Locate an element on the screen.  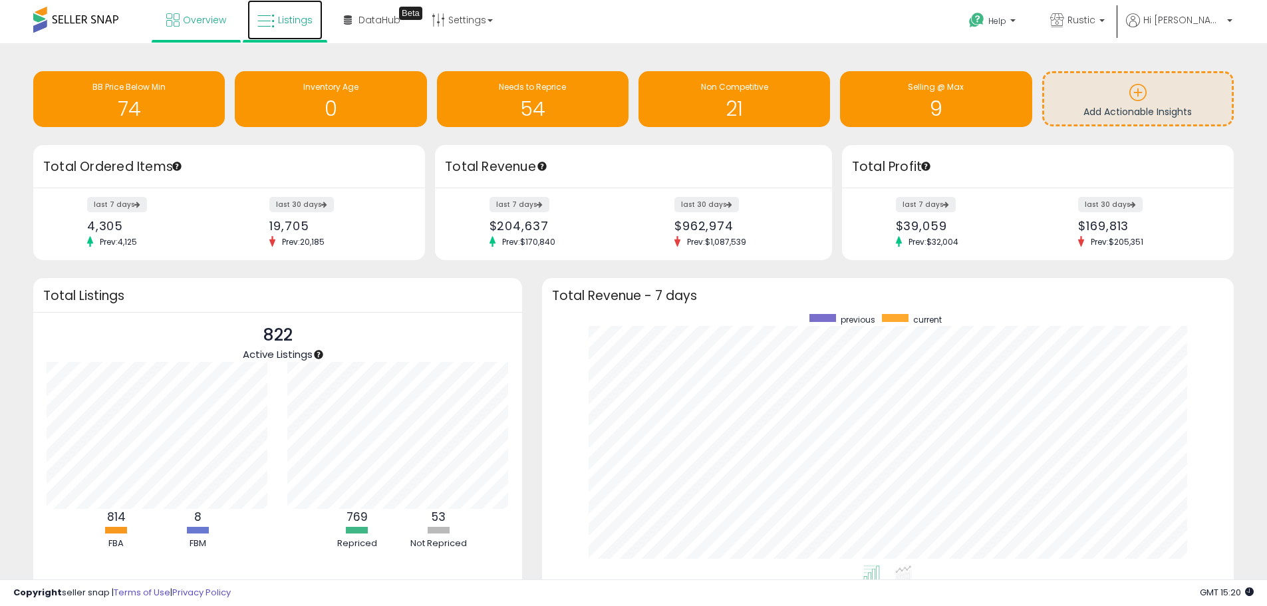
span: Needs to Reprice is located at coordinates (532, 86).